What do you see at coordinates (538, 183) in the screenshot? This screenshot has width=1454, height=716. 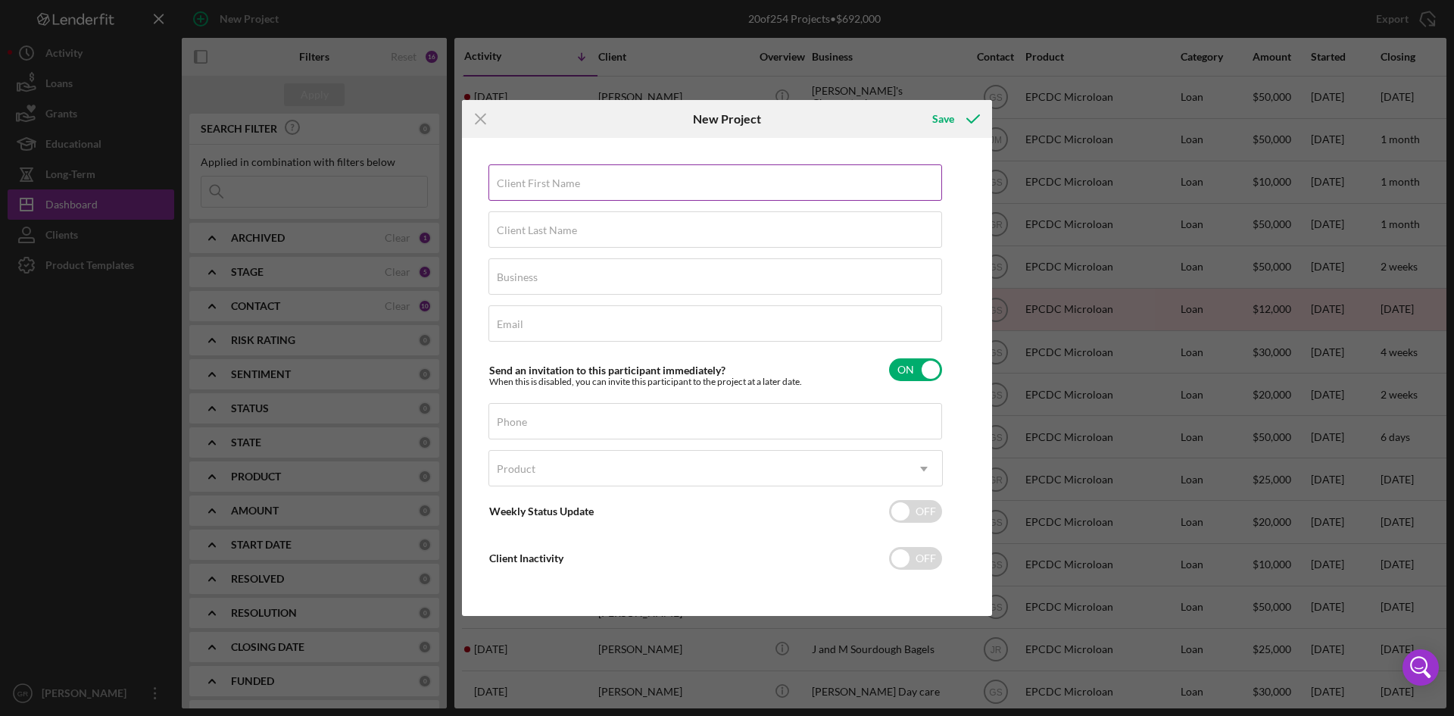 I see `label: Client First Name` at bounding box center [538, 183].